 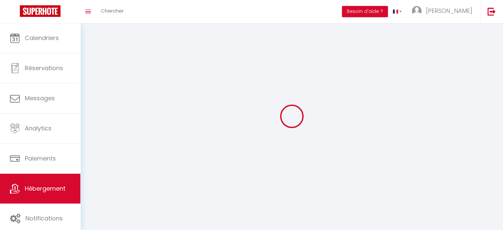 What do you see at coordinates (44, 68) in the screenshot?
I see `span: Réservations` at bounding box center [44, 68].